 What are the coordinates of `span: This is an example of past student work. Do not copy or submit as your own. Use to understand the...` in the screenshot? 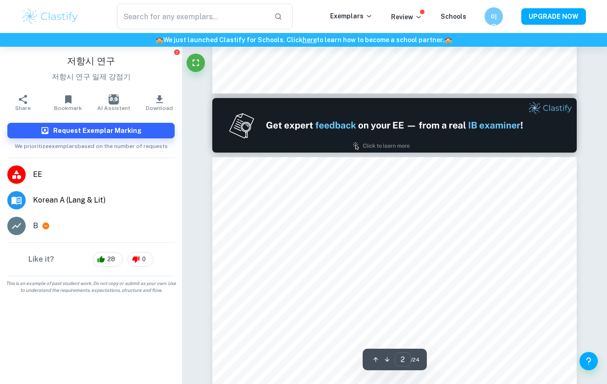 It's located at (91, 287).